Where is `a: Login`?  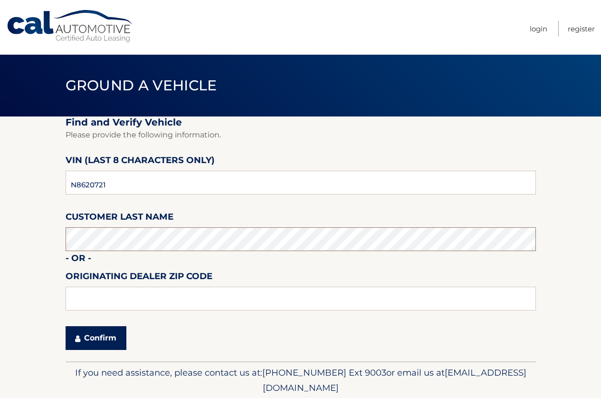 a: Login is located at coordinates (539, 29).